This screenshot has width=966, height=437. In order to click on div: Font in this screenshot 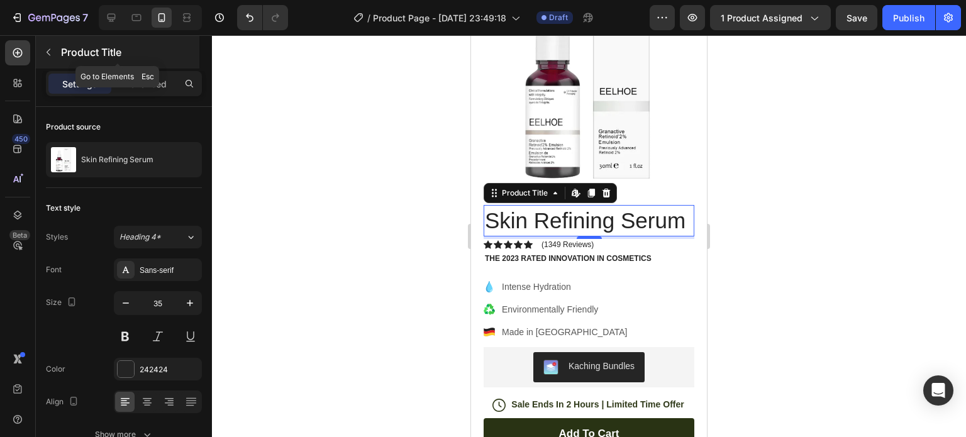, I will do `click(53, 270)`.